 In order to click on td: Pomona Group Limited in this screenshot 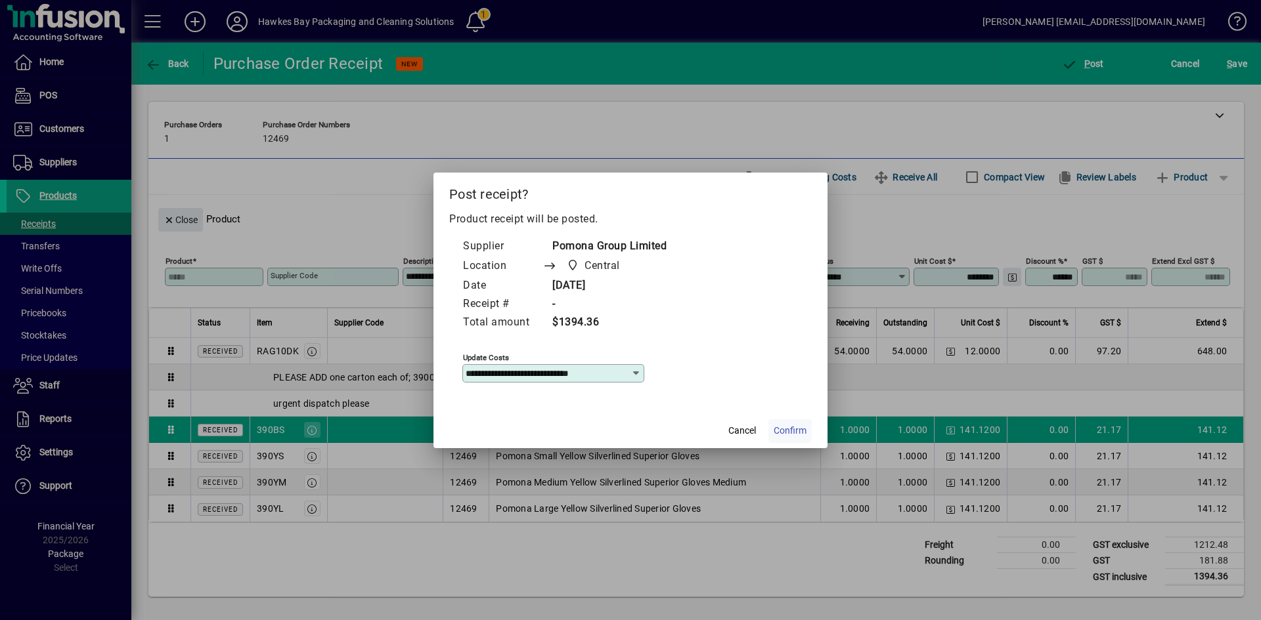, I will do `click(604, 247)`.